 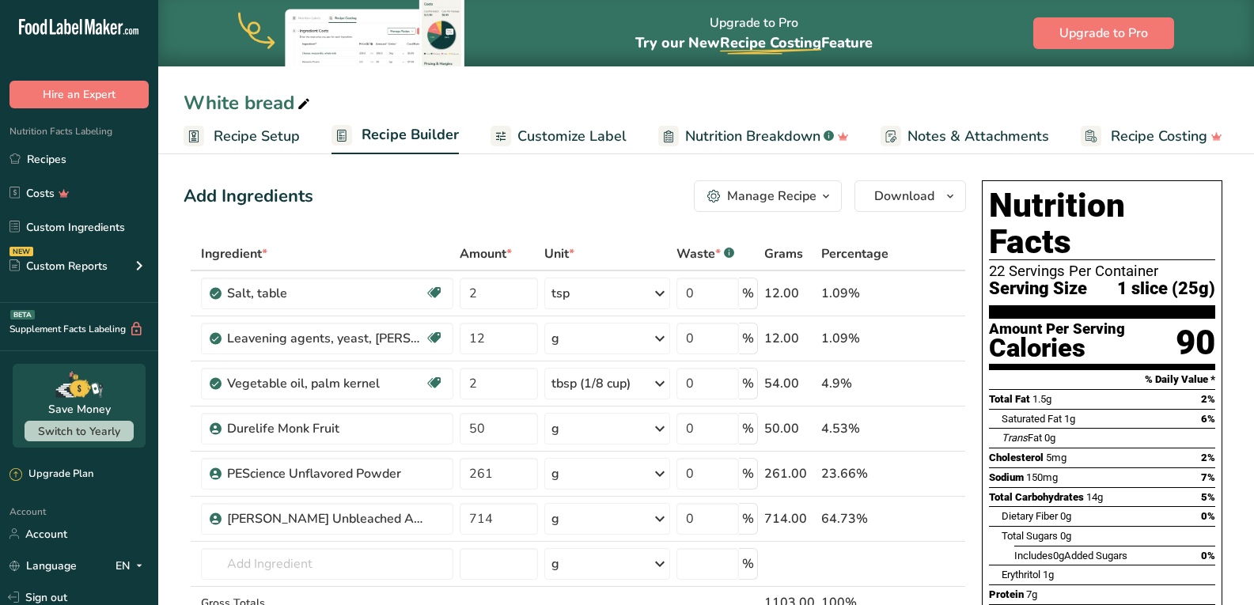 What do you see at coordinates (754, 33) in the screenshot?
I see `div: Upgrade to Pro` at bounding box center [754, 33].